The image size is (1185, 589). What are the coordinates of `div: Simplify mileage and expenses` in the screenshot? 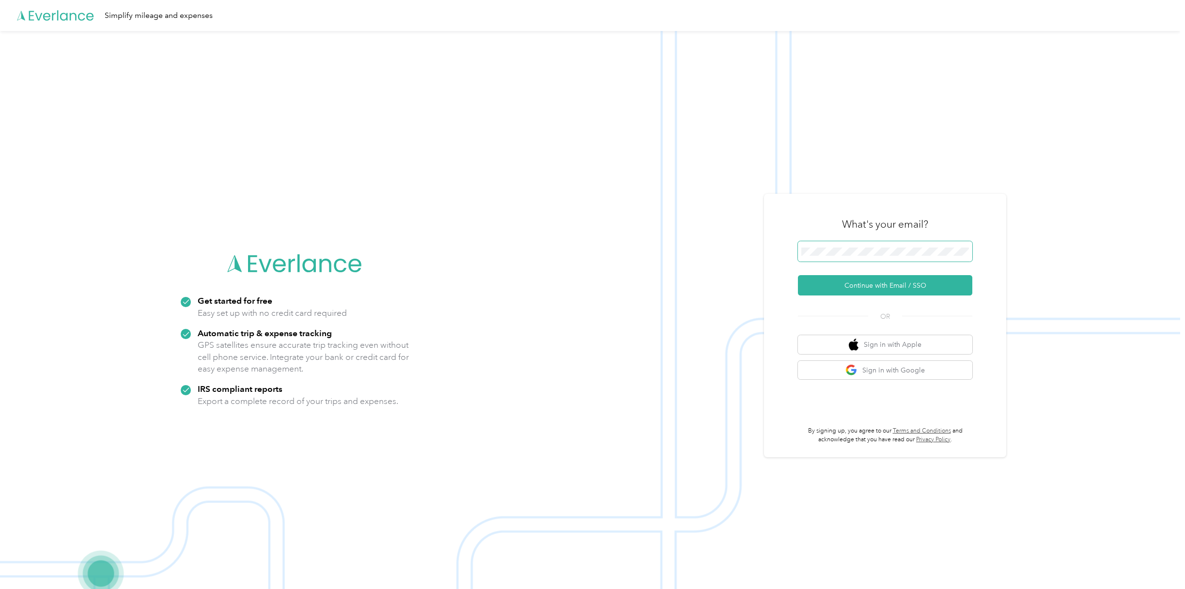 It's located at (158, 16).